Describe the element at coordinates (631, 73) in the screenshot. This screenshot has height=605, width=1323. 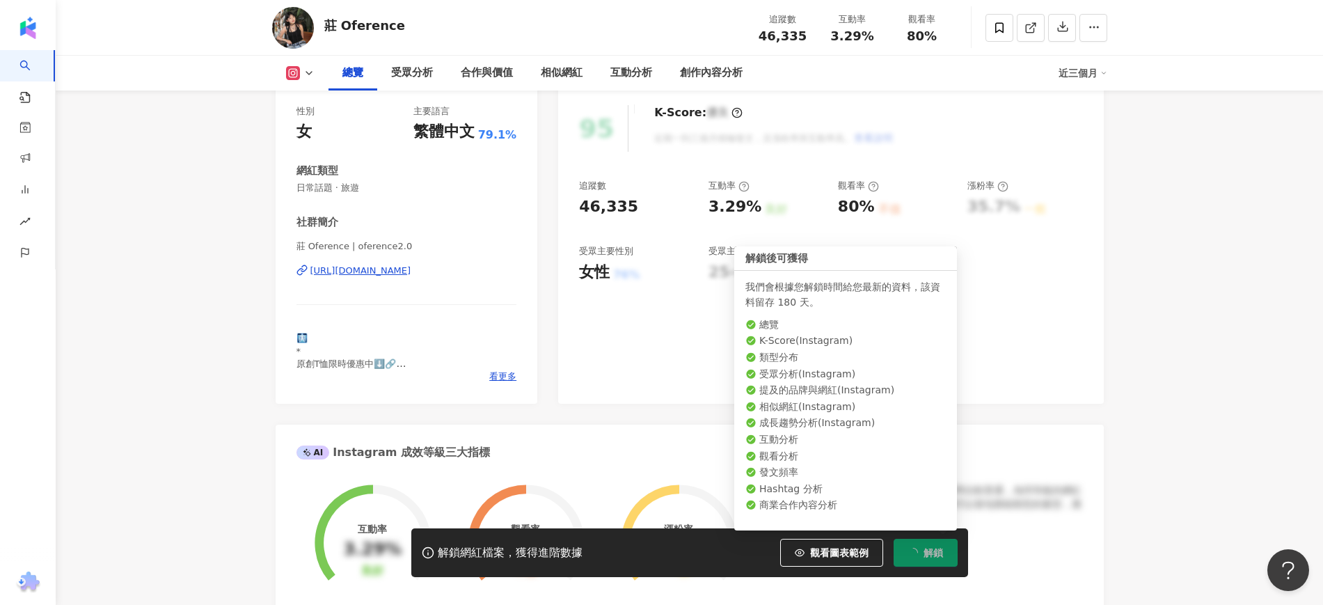
I see `div: 互動分析` at that location.